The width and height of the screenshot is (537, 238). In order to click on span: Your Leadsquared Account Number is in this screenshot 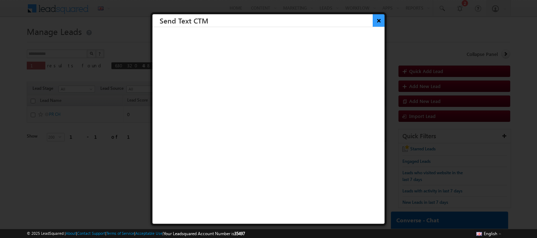, I will do `click(204, 234)`.